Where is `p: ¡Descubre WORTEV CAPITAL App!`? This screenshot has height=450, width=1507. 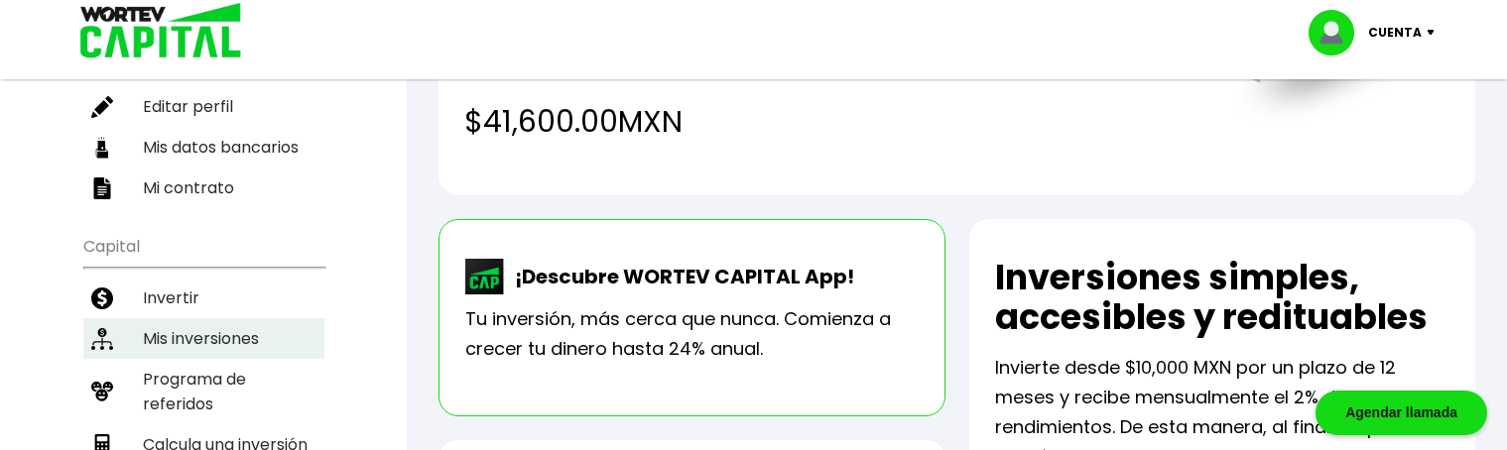 p: ¡Descubre WORTEV CAPITAL App! is located at coordinates (680, 277).